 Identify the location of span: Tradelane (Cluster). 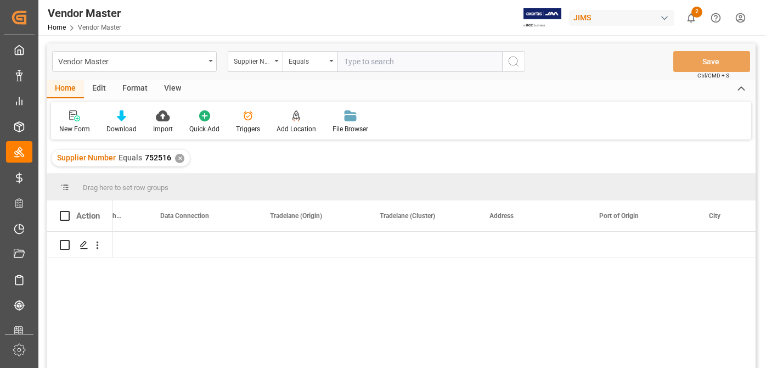
(407, 216).